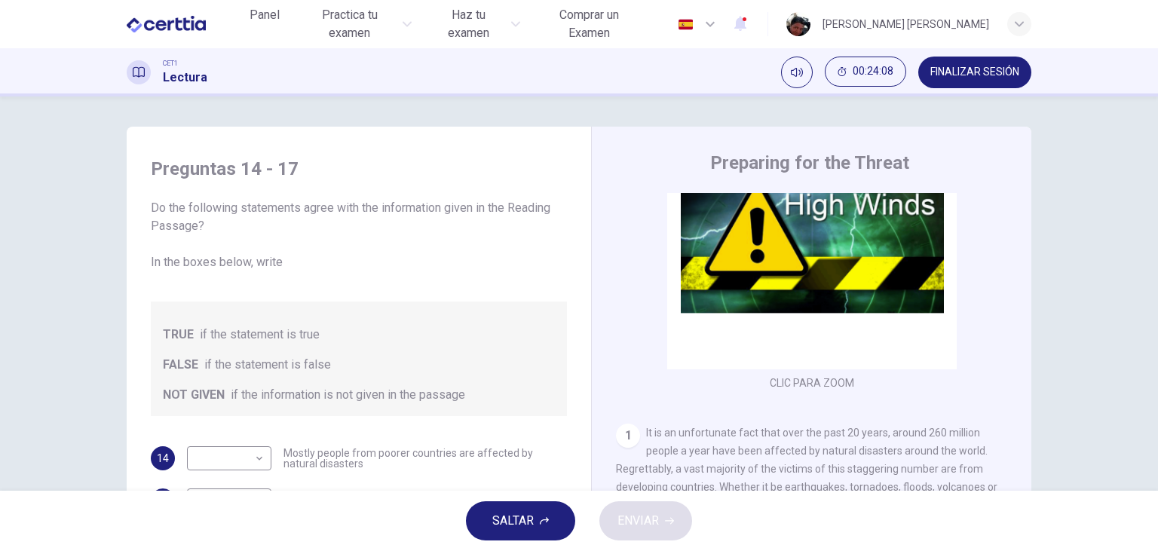 The width and height of the screenshot is (1158, 551). Describe the element at coordinates (810, 163) in the screenshot. I see `h4: Preparing for the Threat` at that location.